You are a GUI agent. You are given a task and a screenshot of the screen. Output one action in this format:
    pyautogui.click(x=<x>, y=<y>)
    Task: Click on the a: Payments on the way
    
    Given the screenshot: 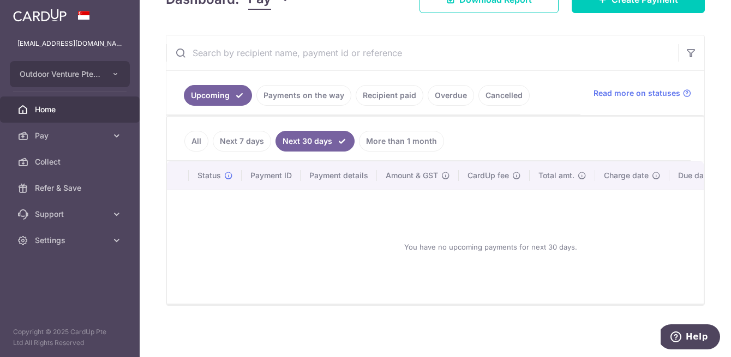 What is the action you would take?
    pyautogui.click(x=304, y=96)
    